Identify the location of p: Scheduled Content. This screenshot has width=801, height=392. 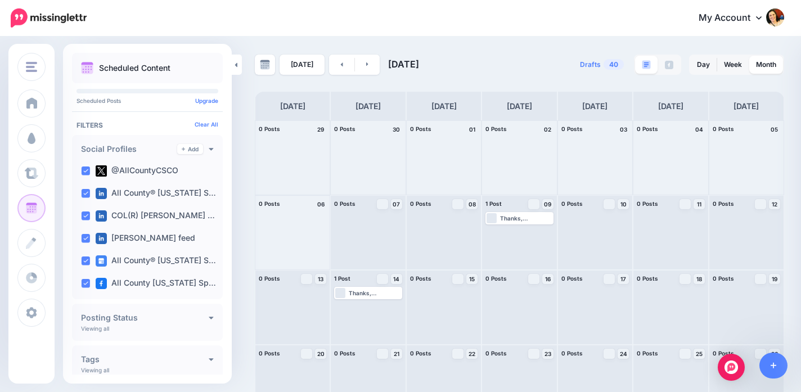
(134, 68).